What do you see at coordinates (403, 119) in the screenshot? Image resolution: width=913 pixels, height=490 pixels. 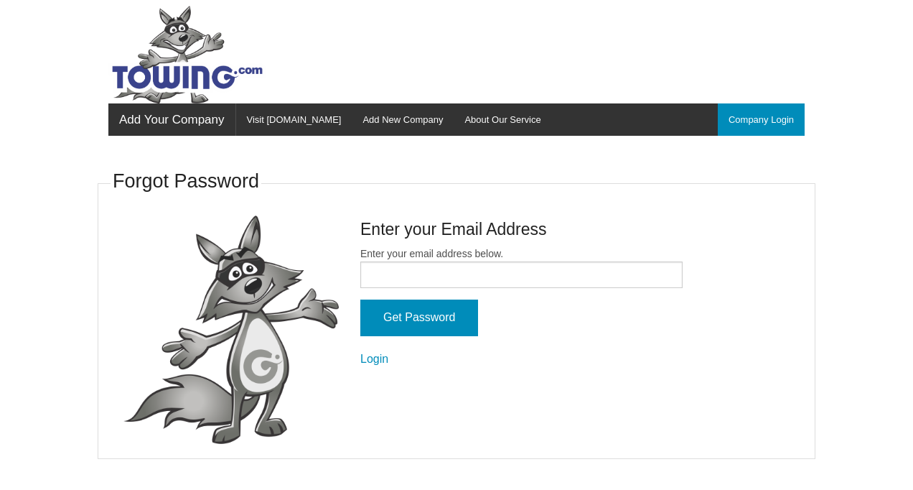 I see `a: Add New Company` at bounding box center [403, 119].